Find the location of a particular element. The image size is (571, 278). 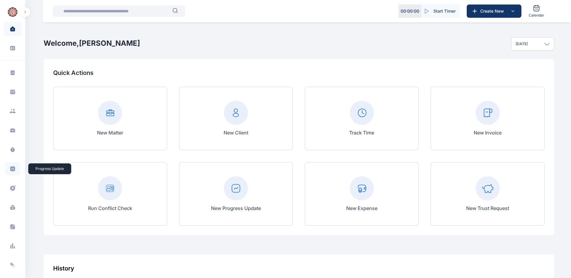

p: New Matter is located at coordinates (110, 133).